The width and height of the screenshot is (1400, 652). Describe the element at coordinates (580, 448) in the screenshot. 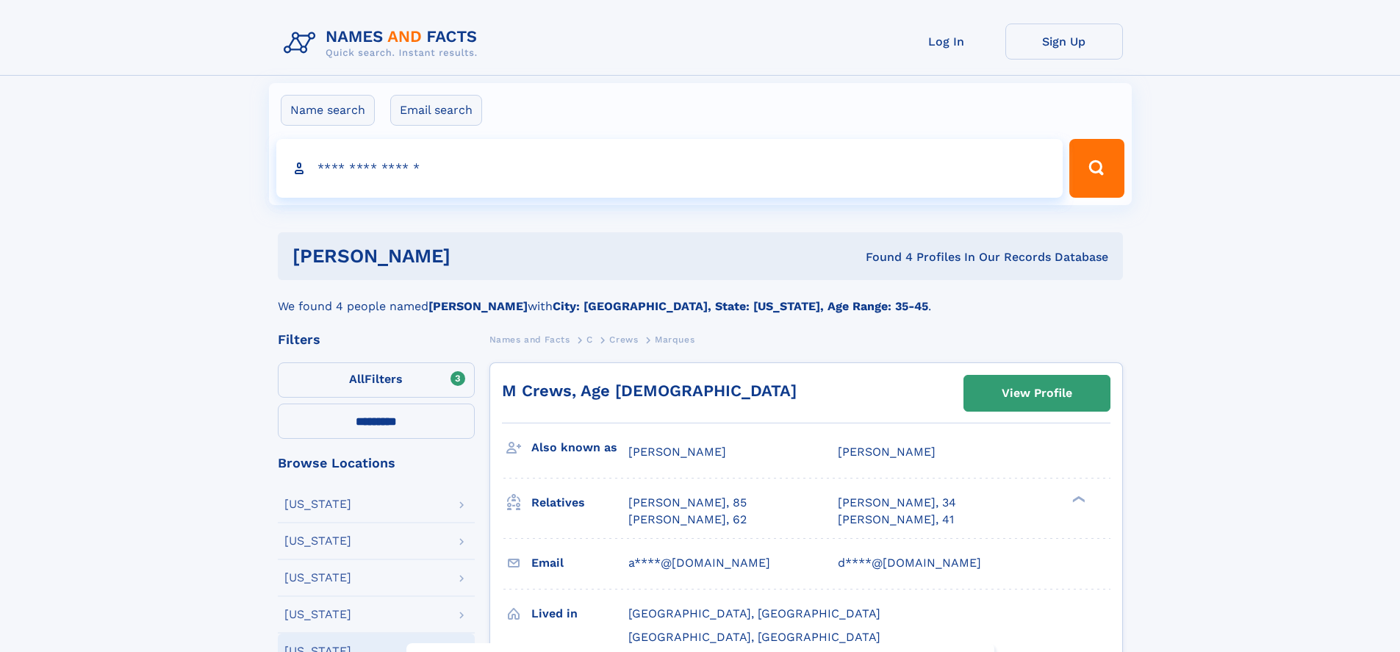

I see `h3: Also known as` at that location.